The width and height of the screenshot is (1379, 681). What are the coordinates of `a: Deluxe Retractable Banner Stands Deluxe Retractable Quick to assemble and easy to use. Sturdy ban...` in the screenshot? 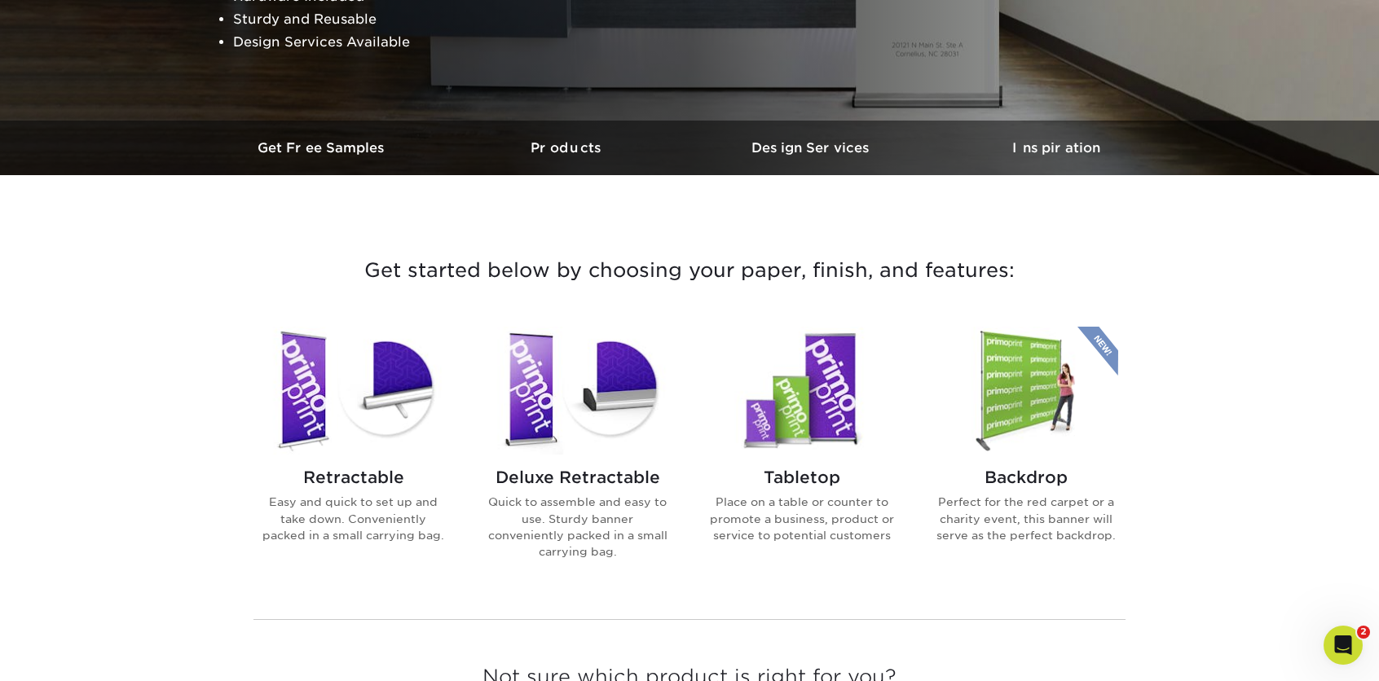 It's located at (577, 456).